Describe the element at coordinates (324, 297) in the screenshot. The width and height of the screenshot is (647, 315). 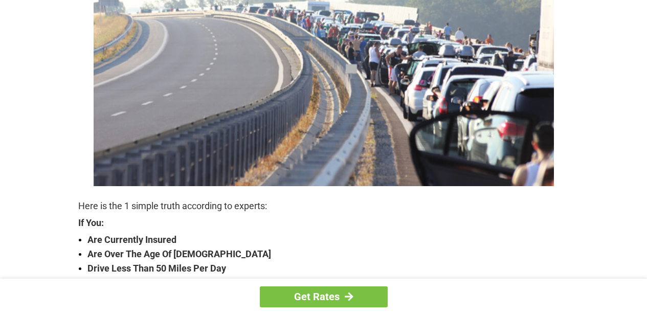
I see `a: Get Rates` at that location.